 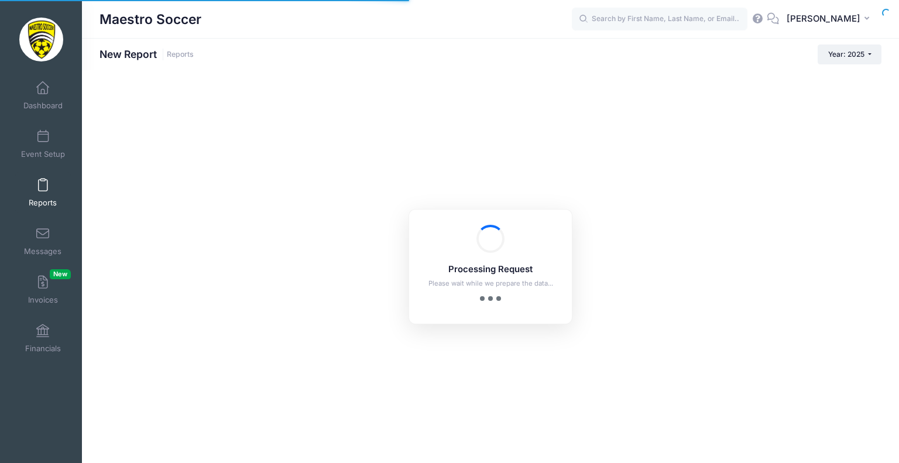 What do you see at coordinates (41, 39) in the screenshot?
I see `img: Maestro Soccer` at bounding box center [41, 39].